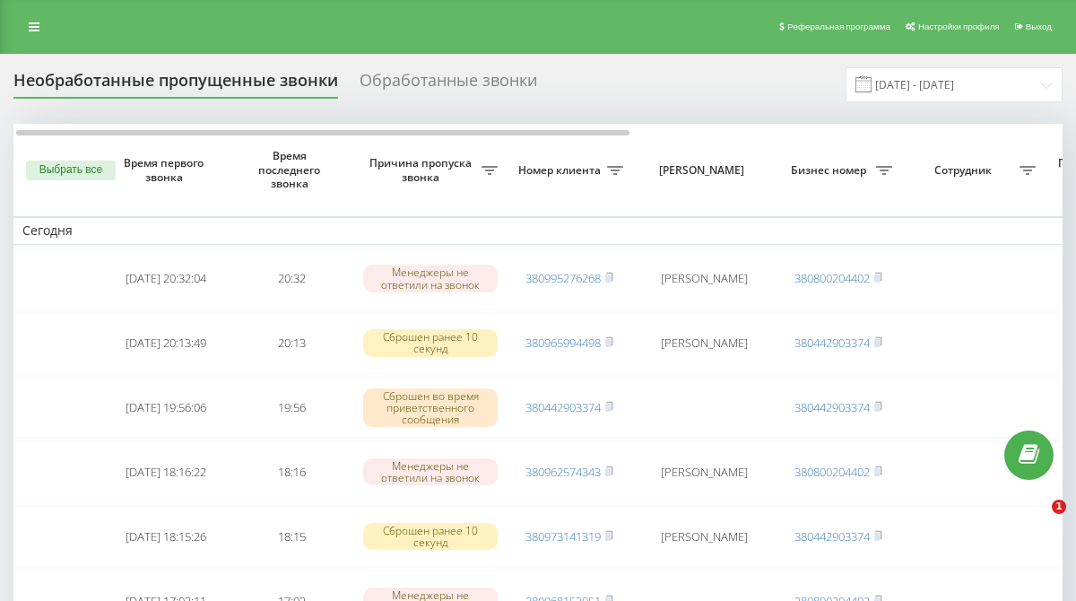 This screenshot has width=1076, height=601. I want to click on span: Реферальная программа, so click(839, 26).